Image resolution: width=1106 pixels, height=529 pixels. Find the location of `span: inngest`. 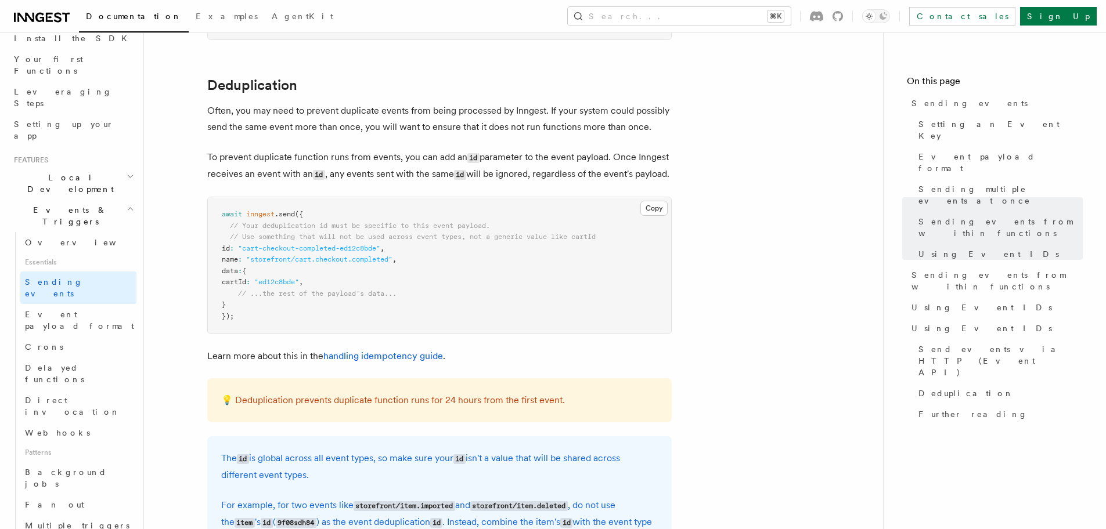

span: inngest is located at coordinates (260, 214).